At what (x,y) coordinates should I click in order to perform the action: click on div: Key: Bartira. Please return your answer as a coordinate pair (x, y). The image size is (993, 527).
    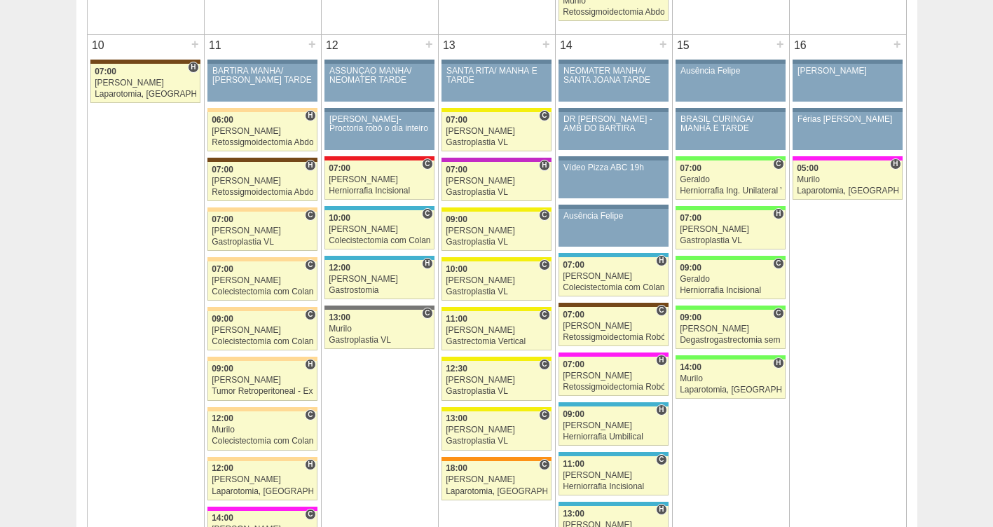
    Looking at the image, I should click on (262, 409).